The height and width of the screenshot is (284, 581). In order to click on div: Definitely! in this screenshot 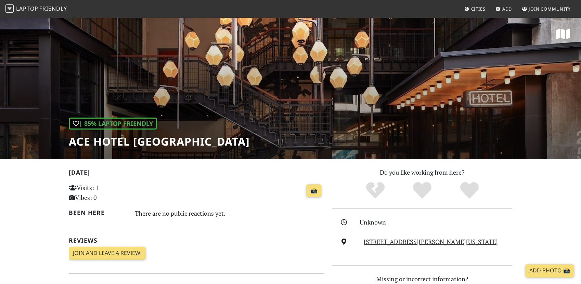, I will do `click(469, 191)`.